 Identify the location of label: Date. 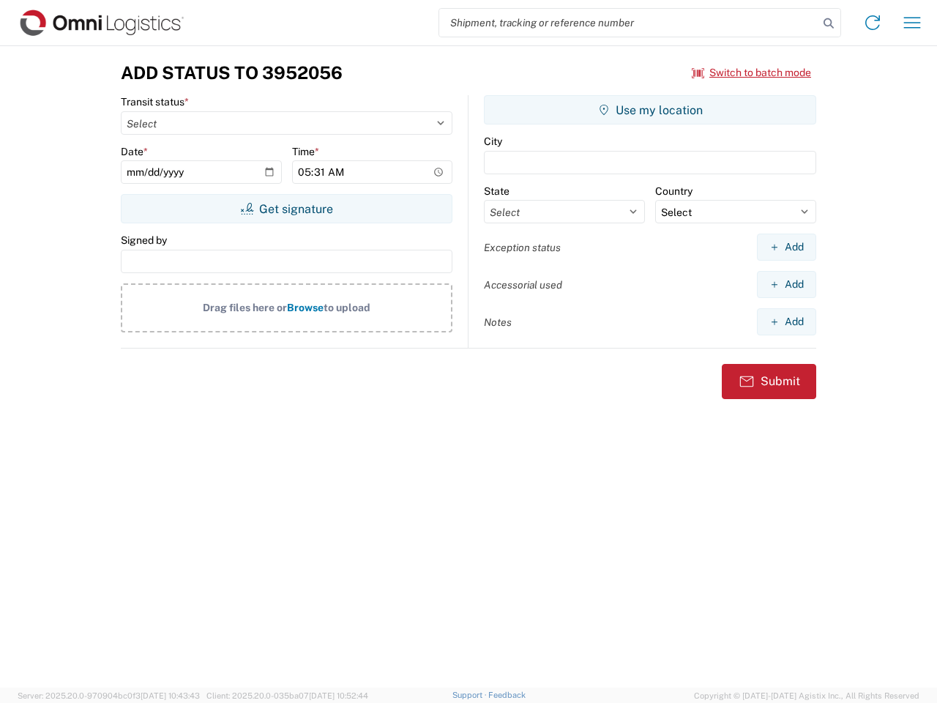
(134, 152).